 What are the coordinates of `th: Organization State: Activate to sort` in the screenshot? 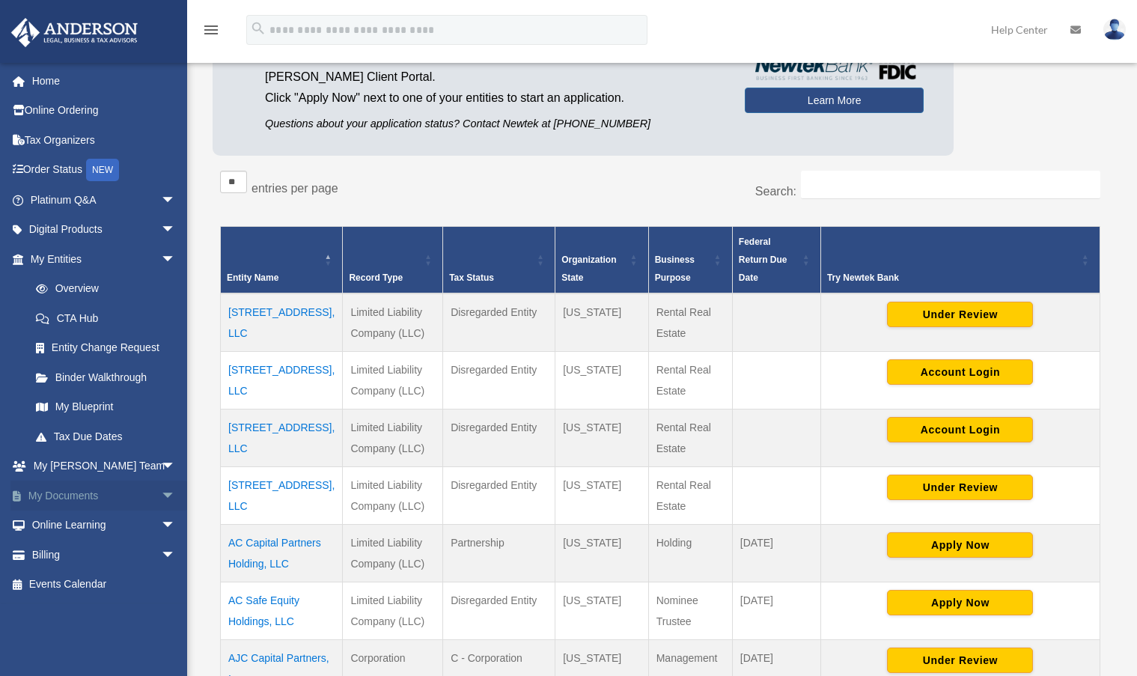 It's located at (602, 260).